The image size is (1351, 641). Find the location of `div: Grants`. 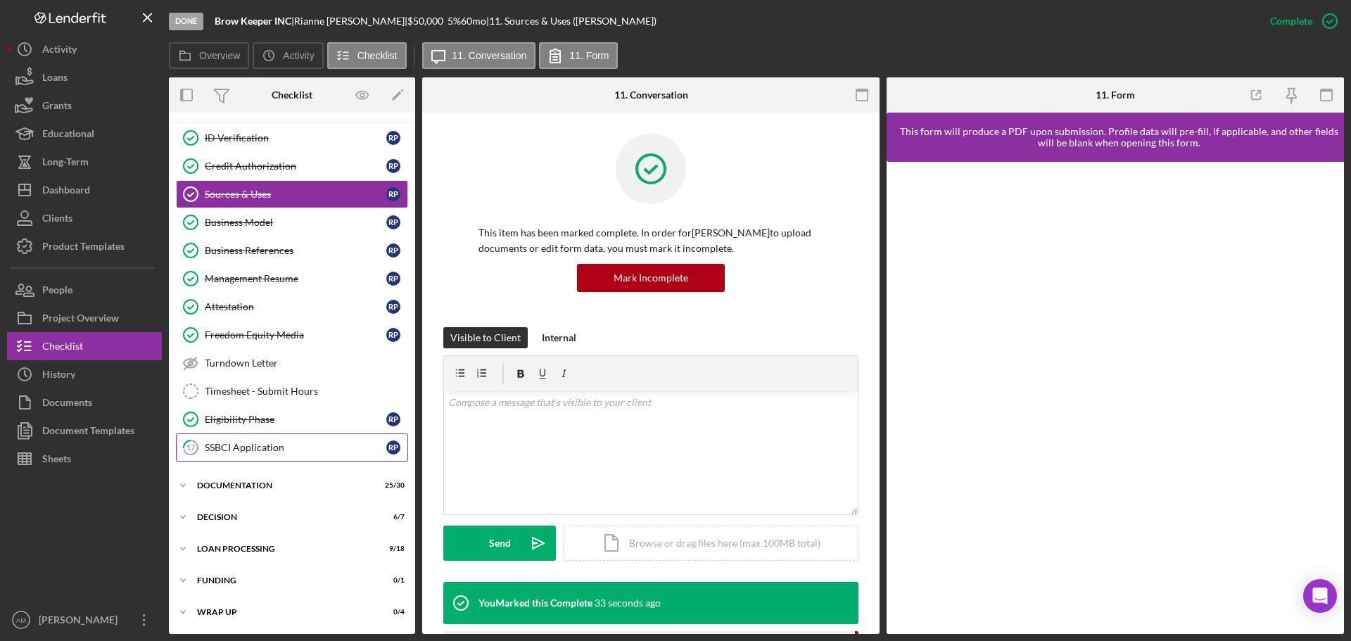

div: Grants is located at coordinates (57, 107).